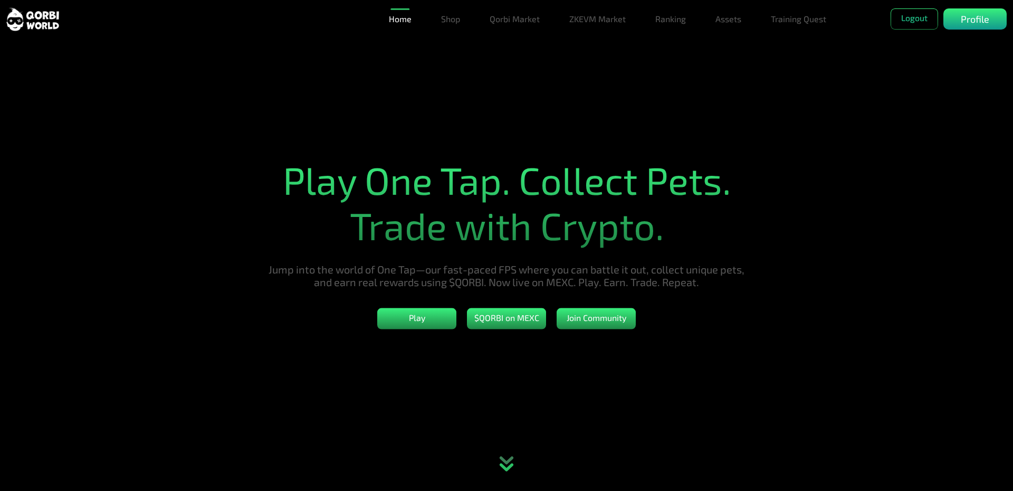  What do you see at coordinates (400, 19) in the screenshot?
I see `a: Home` at bounding box center [400, 19].